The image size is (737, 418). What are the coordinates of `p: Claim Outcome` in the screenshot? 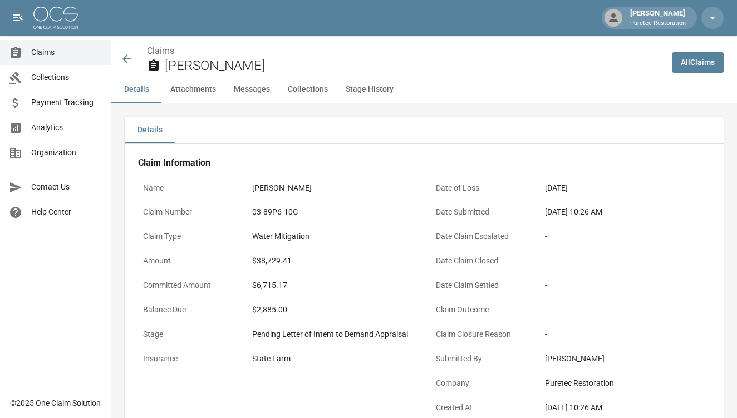 It's located at (481, 310).